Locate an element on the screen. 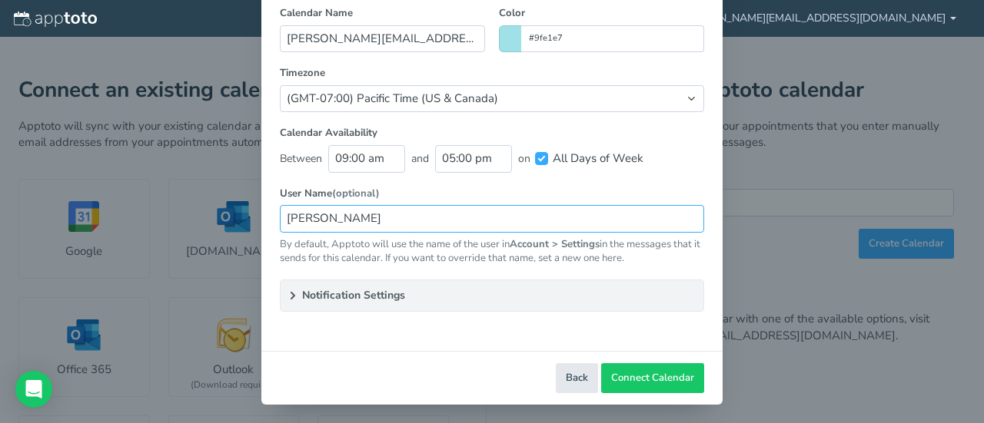 This screenshot has width=984, height=423. span: and is located at coordinates (420, 159).